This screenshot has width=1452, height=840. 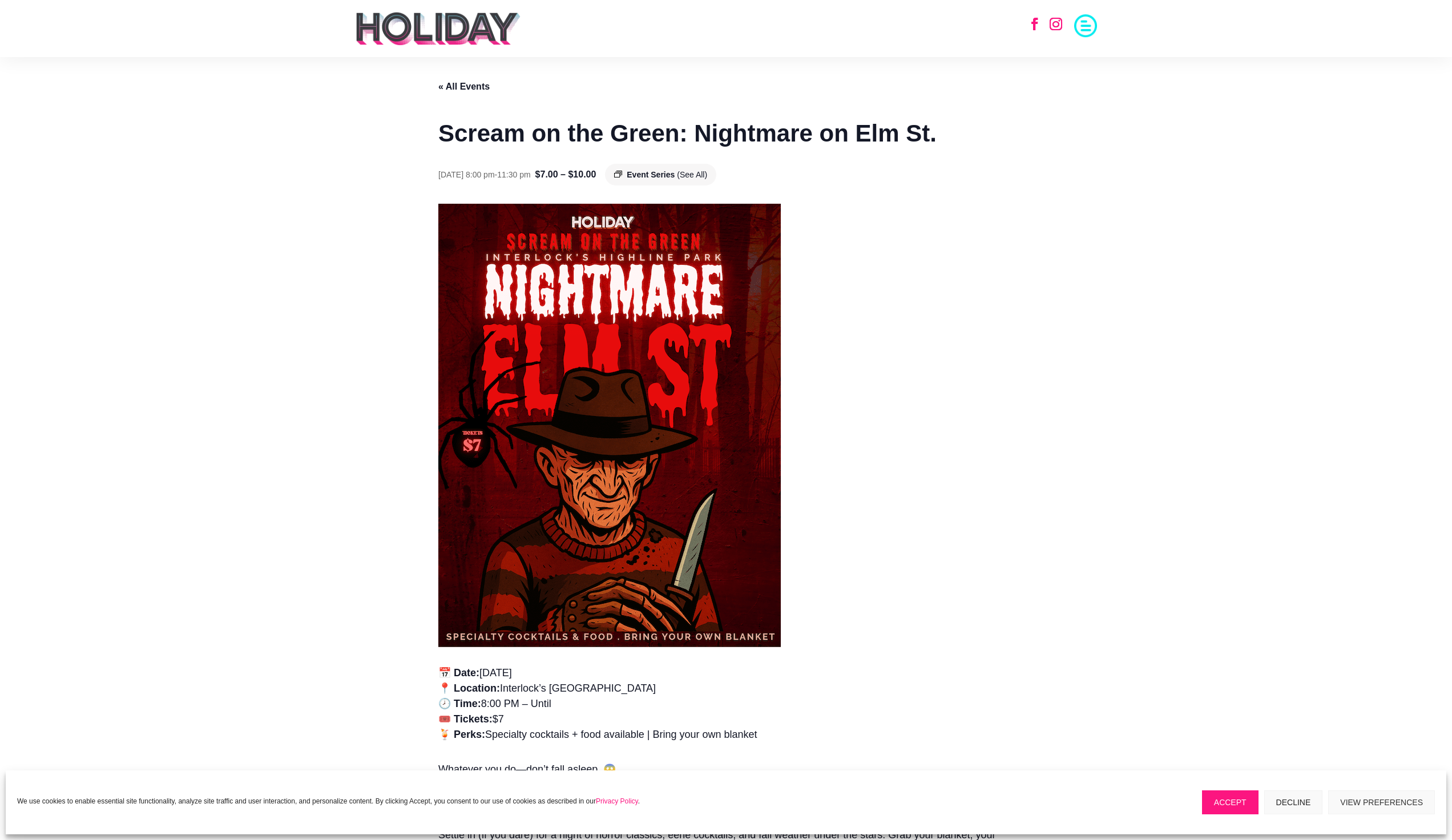 I want to click on strong: 🎟️ Tickets:, so click(x=465, y=719).